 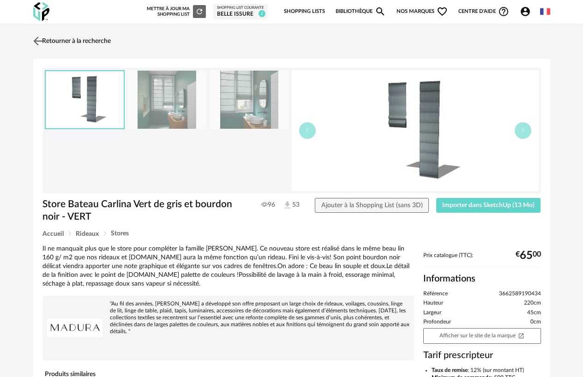 What do you see at coordinates (240, 14) in the screenshot?
I see `div: Belle issure` at bounding box center [240, 14].